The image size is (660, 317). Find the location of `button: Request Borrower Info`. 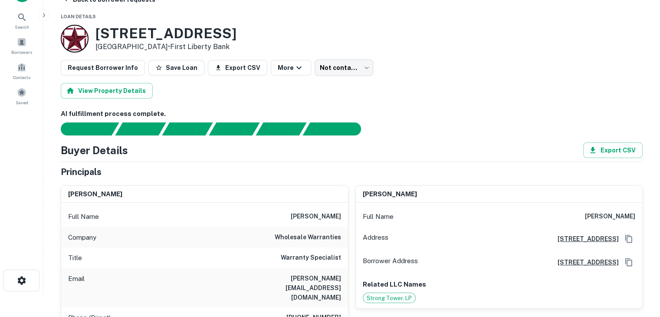

button: Request Borrower Info is located at coordinates (103, 68).